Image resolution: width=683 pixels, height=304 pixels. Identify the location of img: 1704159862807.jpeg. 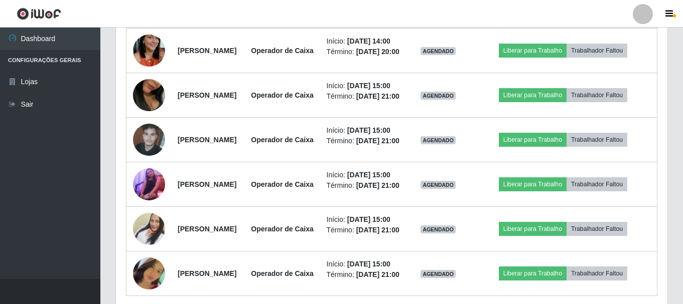
(149, 51).